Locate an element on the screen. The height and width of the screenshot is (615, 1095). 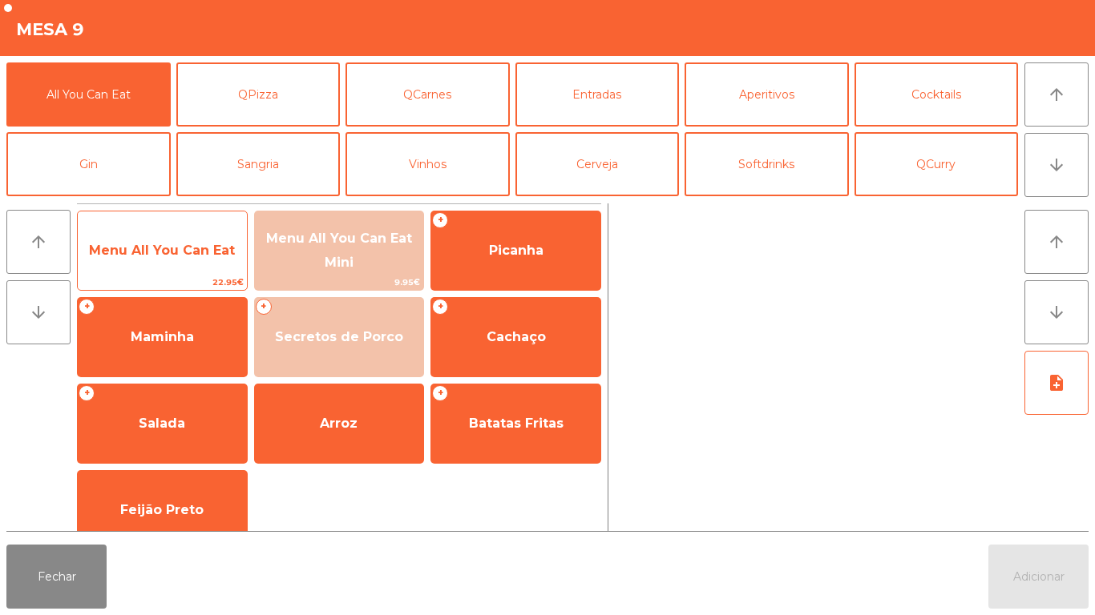
span: Secretos de Porco is located at coordinates (339, 337).